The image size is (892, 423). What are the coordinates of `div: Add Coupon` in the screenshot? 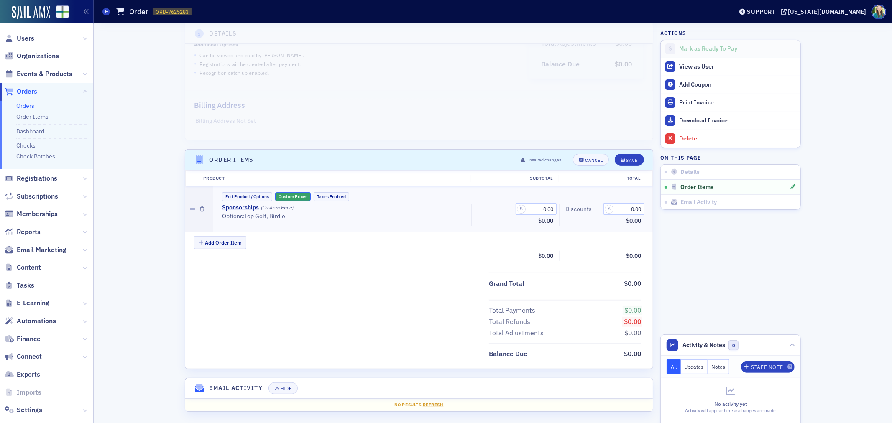 It's located at (738, 85).